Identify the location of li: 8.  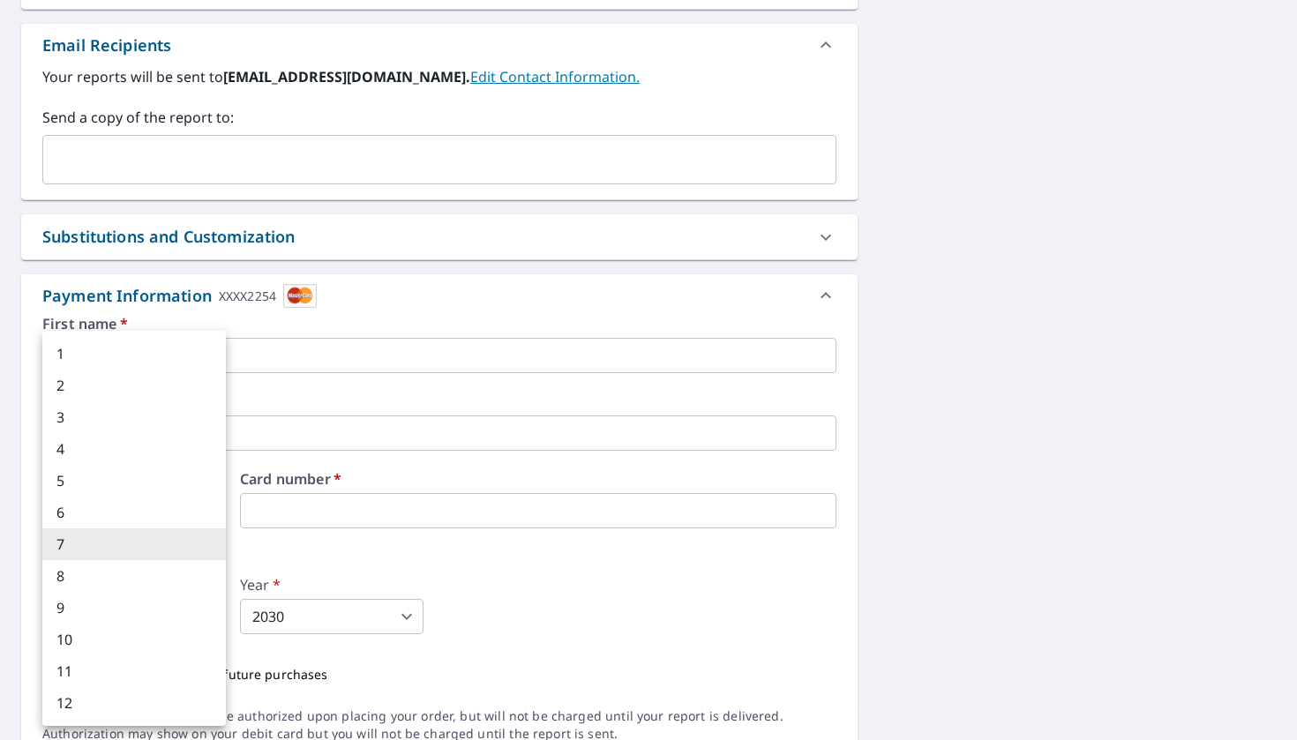
(134, 576).